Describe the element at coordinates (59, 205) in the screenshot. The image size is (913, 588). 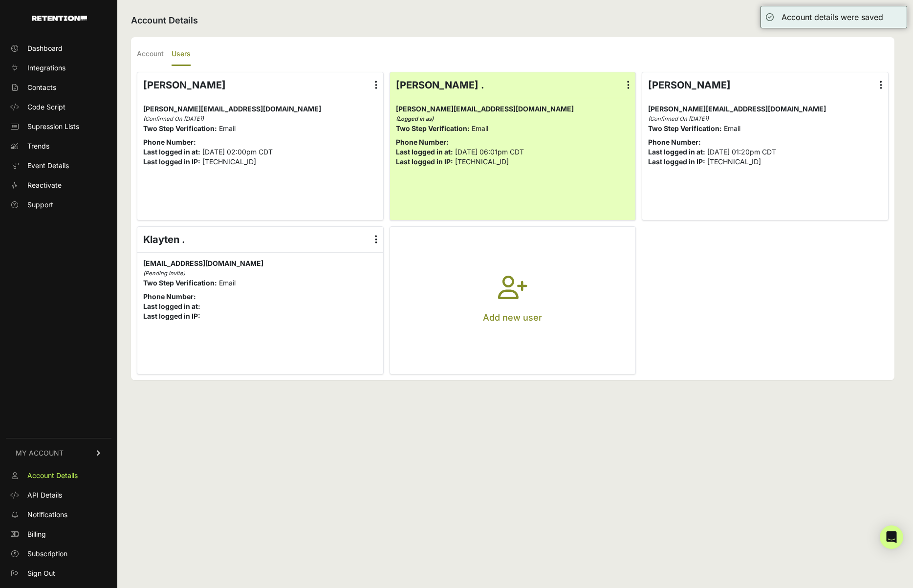
I see `a: Support` at that location.